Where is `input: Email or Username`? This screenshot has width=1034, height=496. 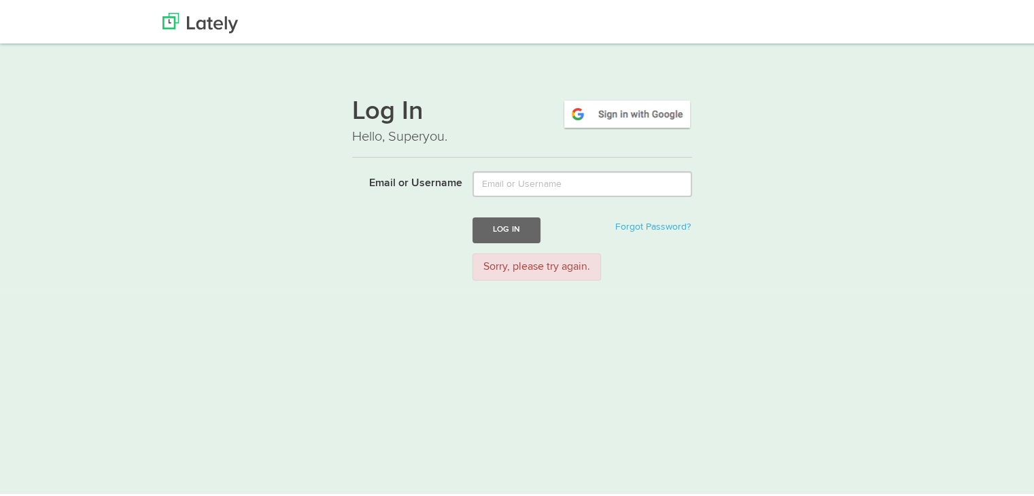 input: Email or Username is located at coordinates (582, 182).